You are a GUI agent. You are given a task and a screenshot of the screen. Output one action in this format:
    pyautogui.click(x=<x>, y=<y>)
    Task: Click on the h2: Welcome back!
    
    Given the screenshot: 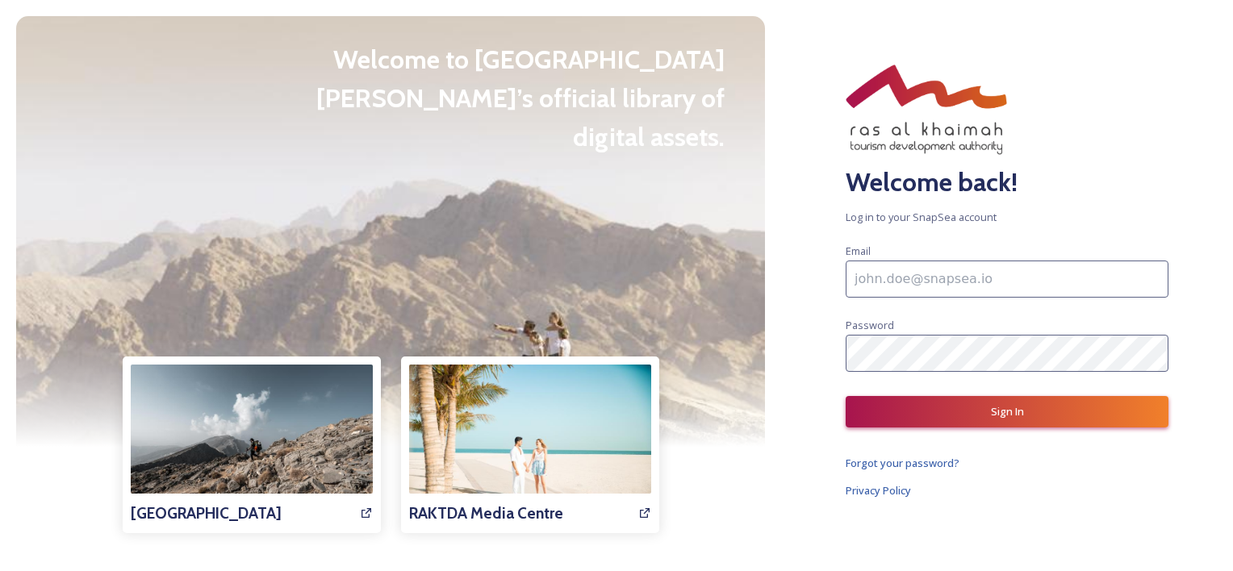 What is the action you would take?
    pyautogui.click(x=1007, y=182)
    